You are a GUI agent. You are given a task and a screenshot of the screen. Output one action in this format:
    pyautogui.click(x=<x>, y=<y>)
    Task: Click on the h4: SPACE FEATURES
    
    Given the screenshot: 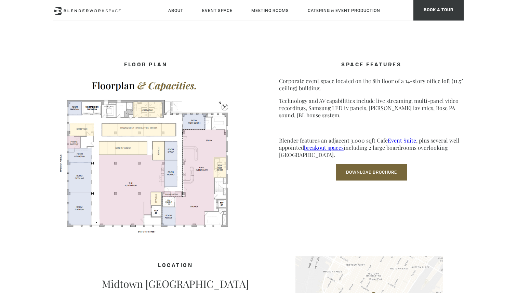 What is the action you would take?
    pyautogui.click(x=371, y=65)
    